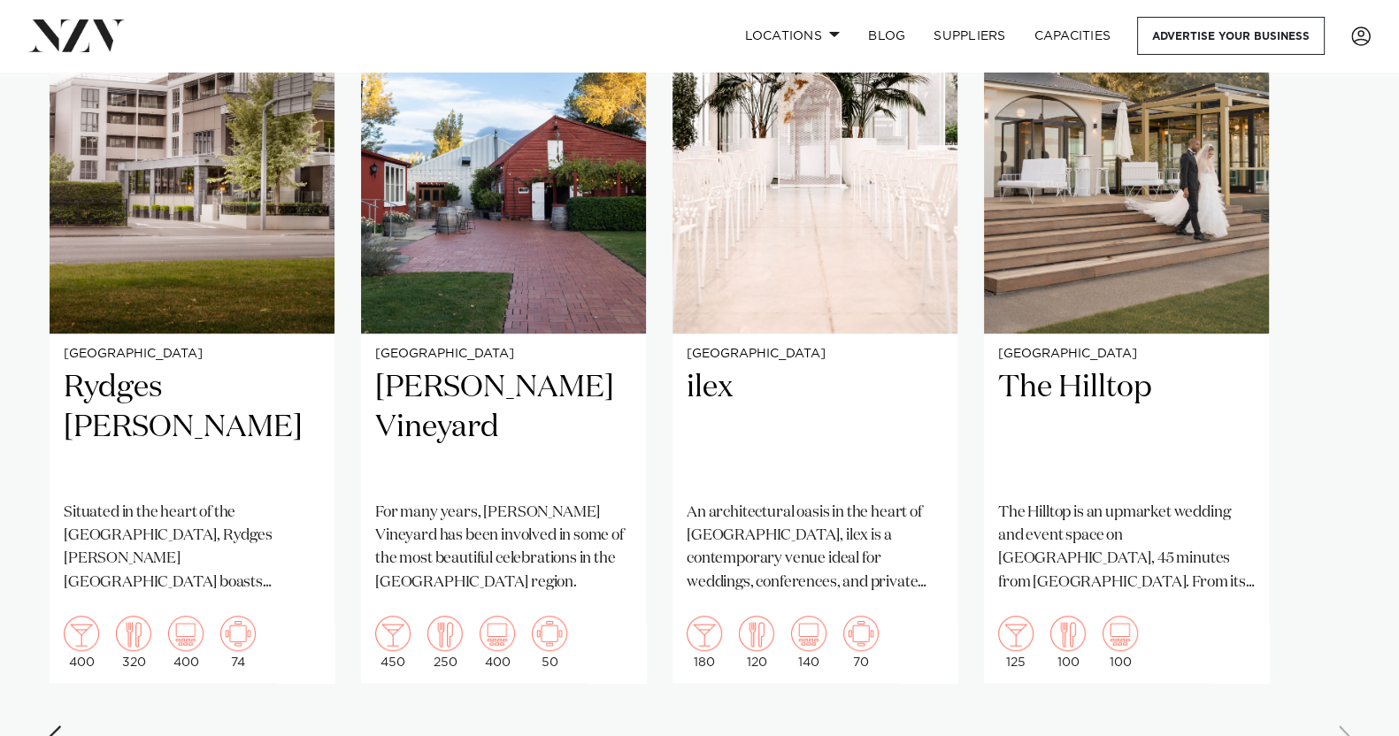  Describe the element at coordinates (134, 642) in the screenshot. I see `div: 320` at that location.